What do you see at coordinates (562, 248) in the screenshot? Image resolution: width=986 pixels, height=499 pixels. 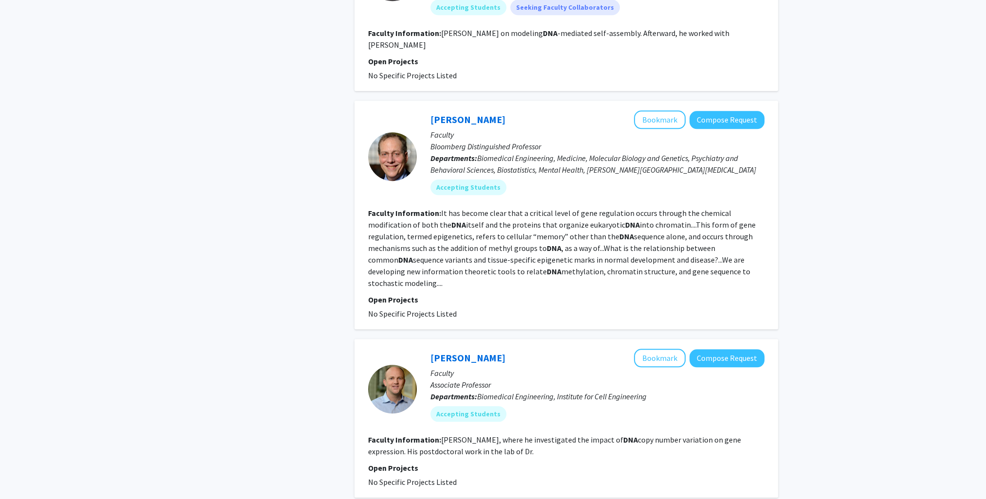 I see `fg-read-more: It has become clear that a critical level of gene regulation occurs through the chemical modifica...` at bounding box center [562, 248].